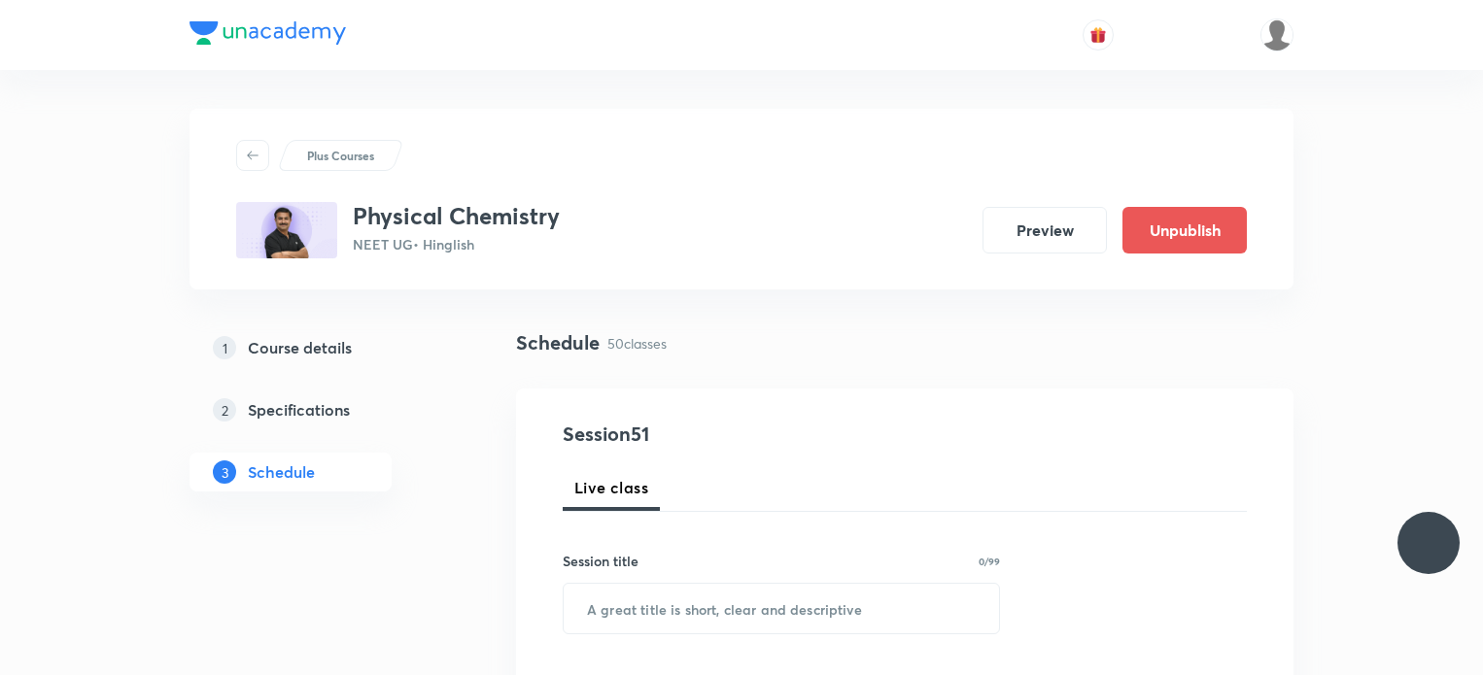 Image resolution: width=1483 pixels, height=675 pixels. Describe the element at coordinates (281, 472) in the screenshot. I see `h5: Schedule` at that location.